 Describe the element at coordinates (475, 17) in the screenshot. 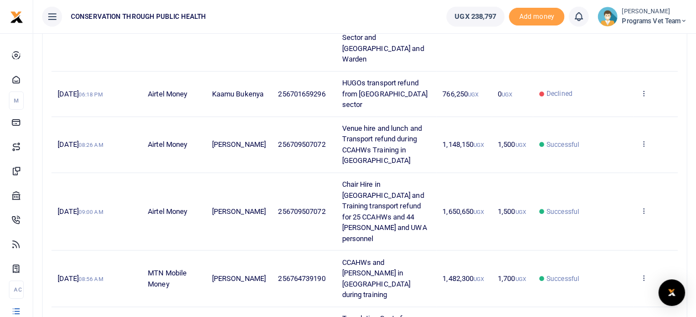

I see `span: UGX 238,797` at that location.